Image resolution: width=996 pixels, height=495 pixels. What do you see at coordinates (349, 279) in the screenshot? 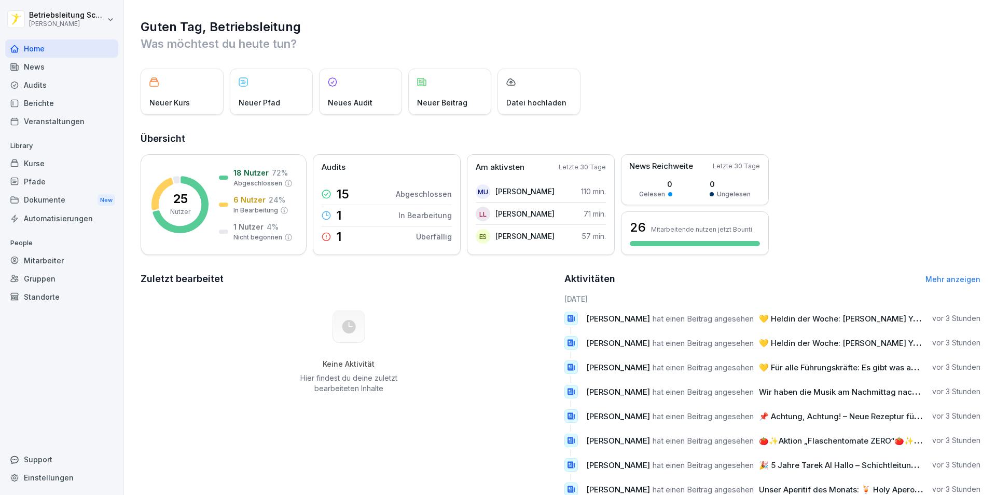
I see `h2: Zuletzt bearbeitet` at bounding box center [349, 279].